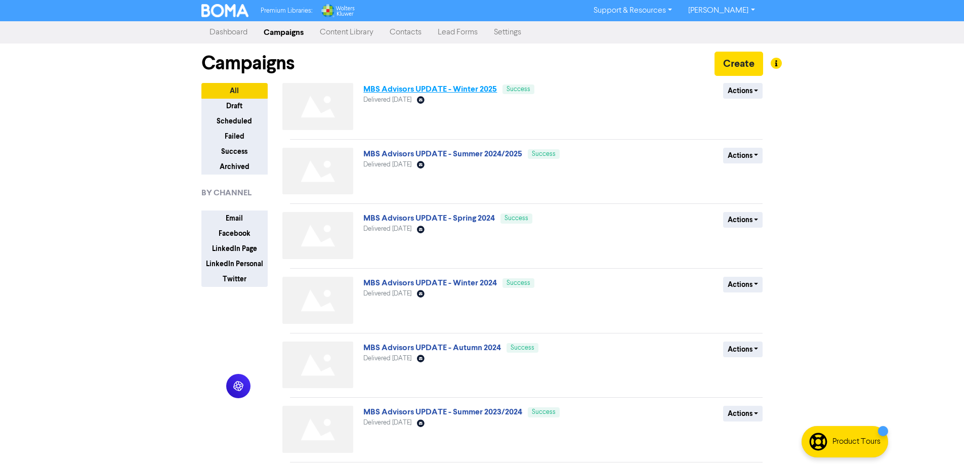 This screenshot has height=465, width=964. Describe the element at coordinates (738, 64) in the screenshot. I see `button: Create` at that location.